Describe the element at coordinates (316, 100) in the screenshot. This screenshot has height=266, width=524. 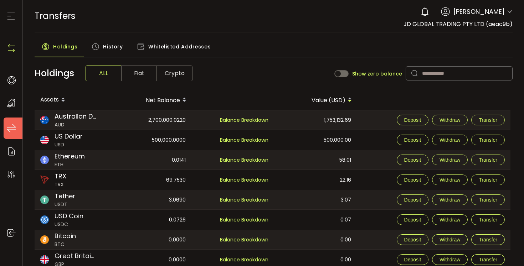
I see `div: Value (USD)` at that location.